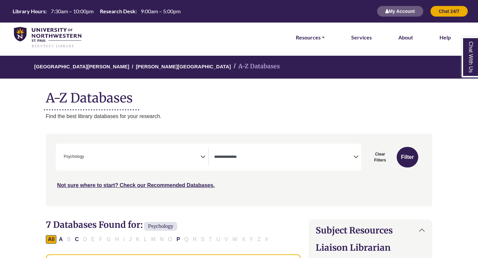 Image resolution: width=478 pixels, height=258 pixels. What do you see at coordinates (136, 185) in the screenshot?
I see `a: Not sure where to start? Check our Recommended Databases.` at bounding box center [136, 185].